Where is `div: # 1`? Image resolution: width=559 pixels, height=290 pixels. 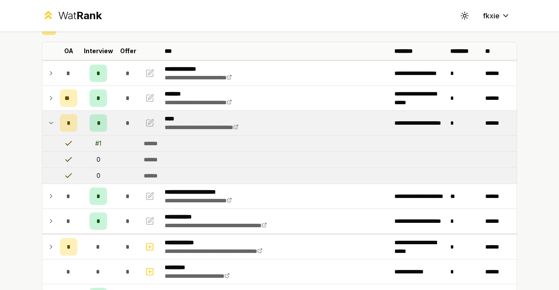 div: # 1 is located at coordinates (98, 144).